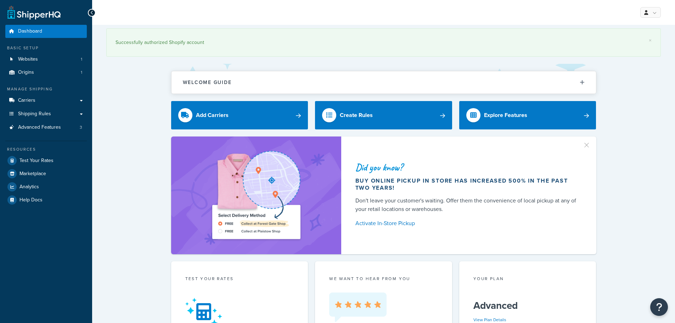  I want to click on span: Analytics, so click(29, 187).